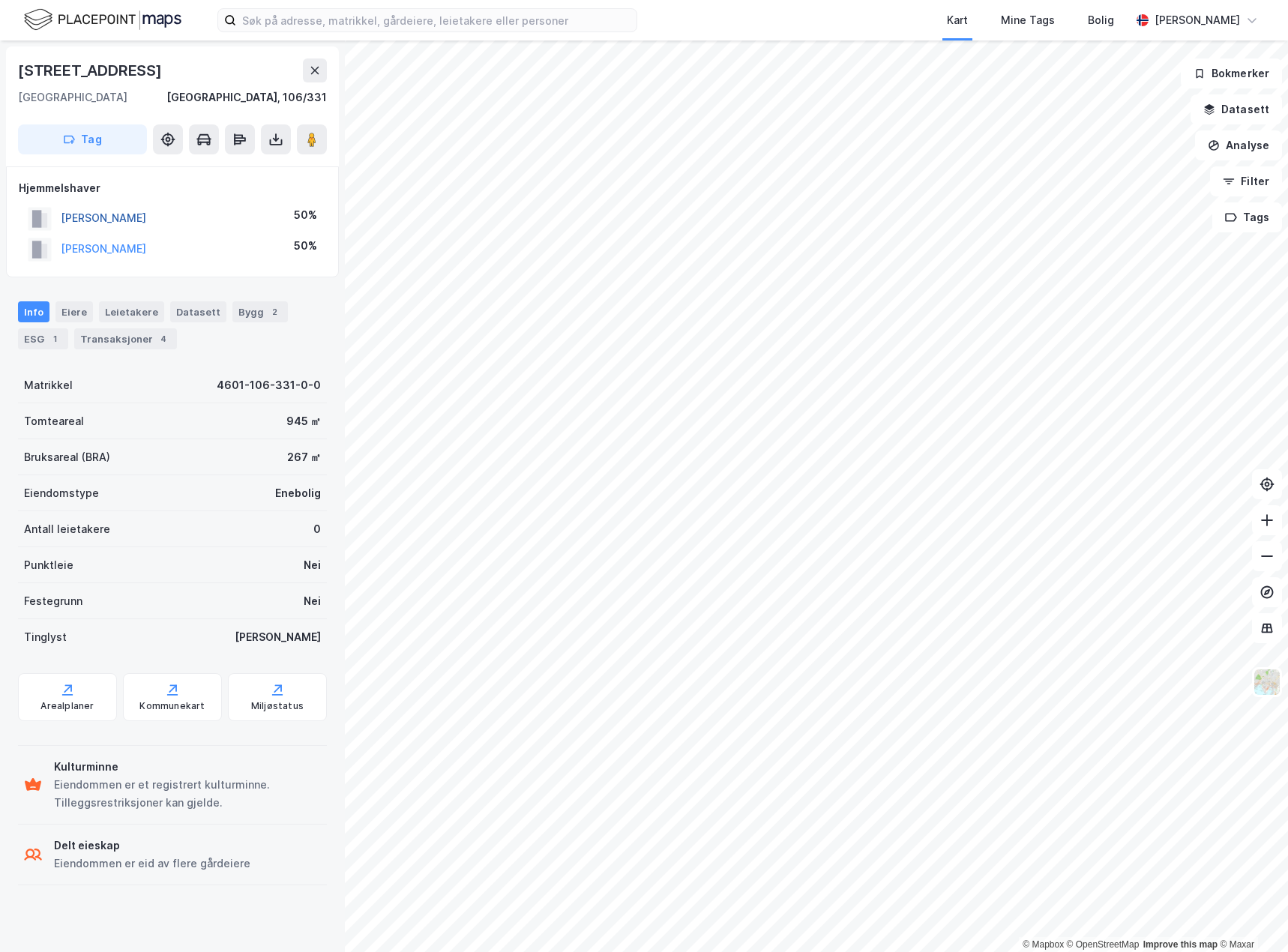 The height and width of the screenshot is (952, 1288). I want to click on div: Bruksareal (BRA), so click(67, 457).